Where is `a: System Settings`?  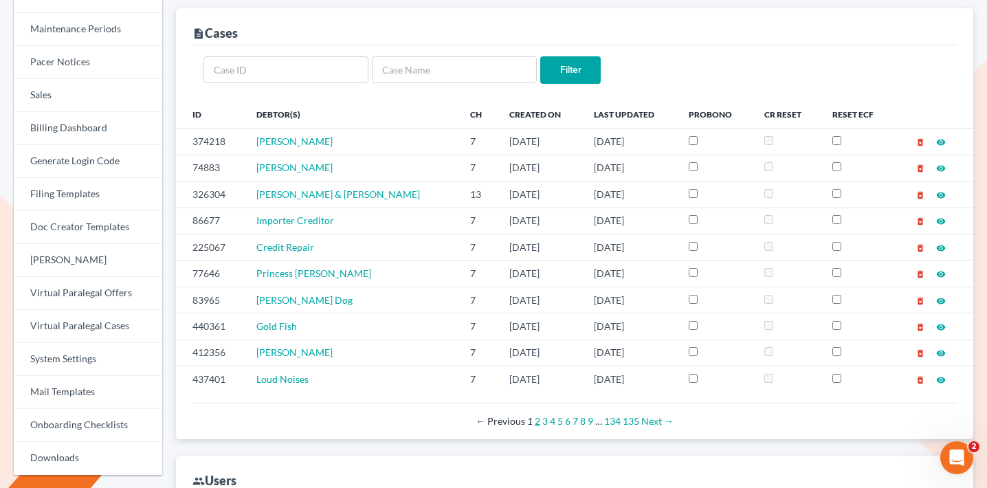 a: System Settings is located at coordinates (88, 359).